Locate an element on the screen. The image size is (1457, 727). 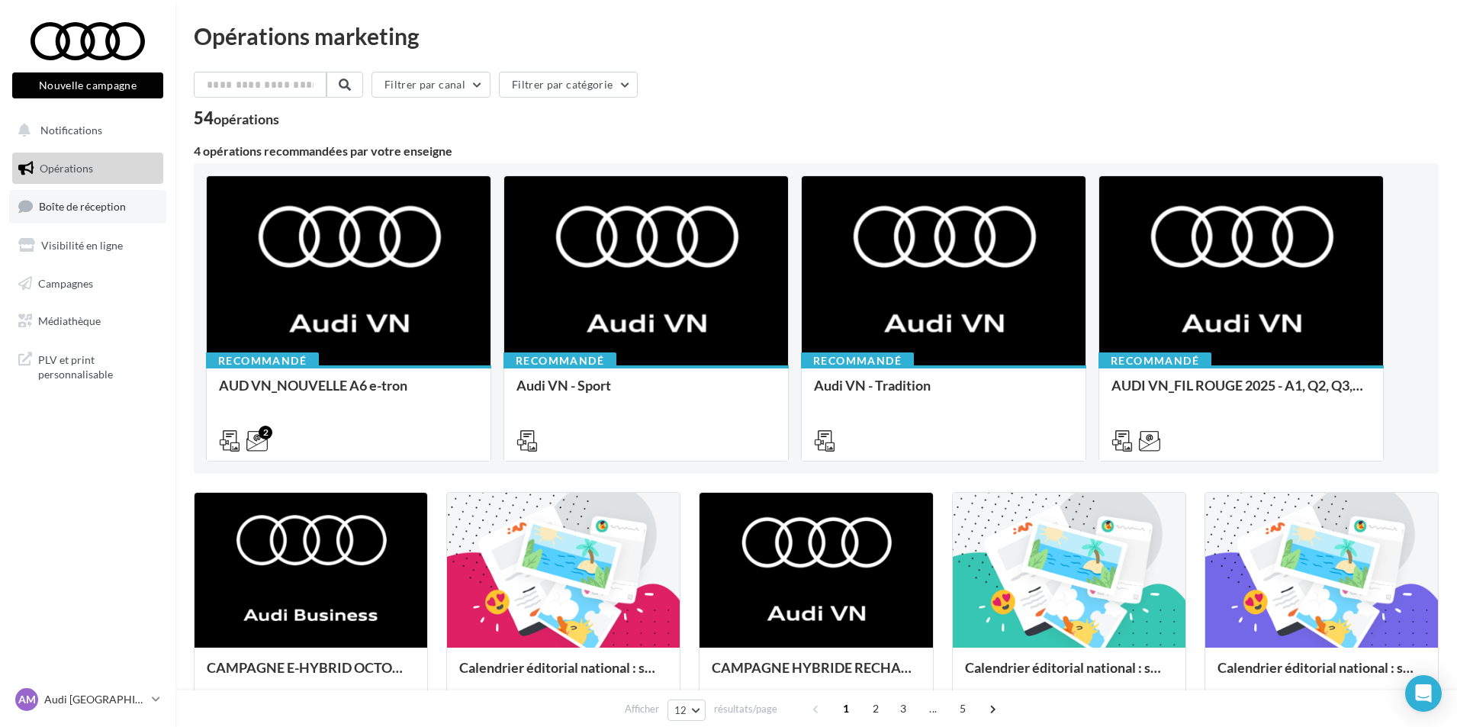
div: 4 opérations recommandées par votre enseigne is located at coordinates (816, 151).